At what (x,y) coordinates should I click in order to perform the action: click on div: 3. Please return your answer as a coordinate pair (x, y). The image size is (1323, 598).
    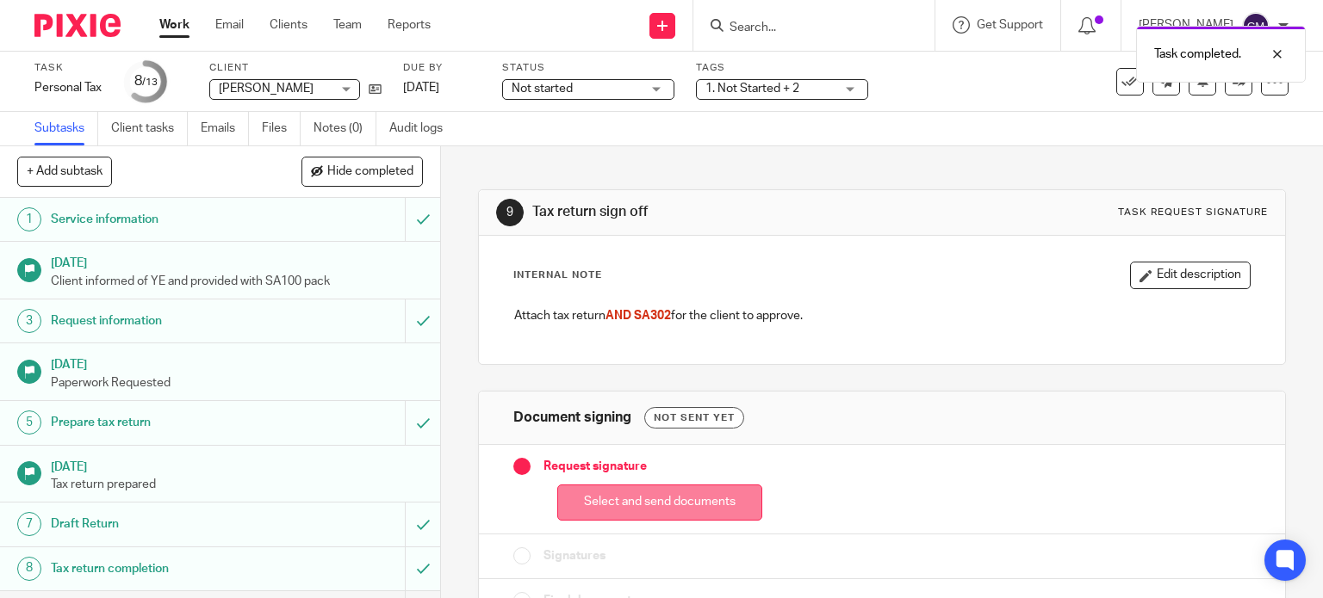
    Looking at the image, I should click on (29, 321).